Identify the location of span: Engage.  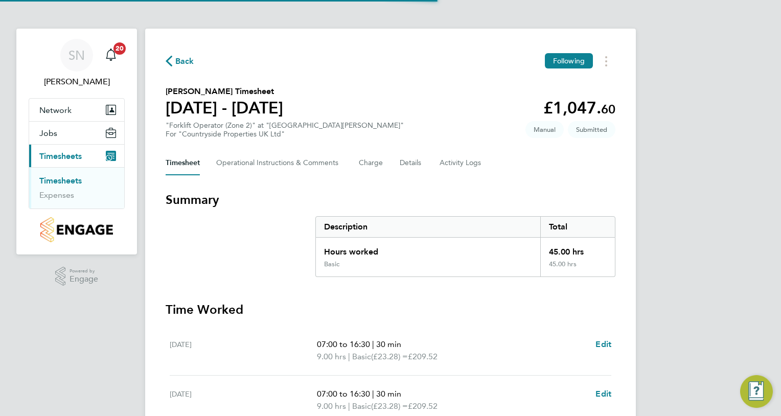
(84, 279).